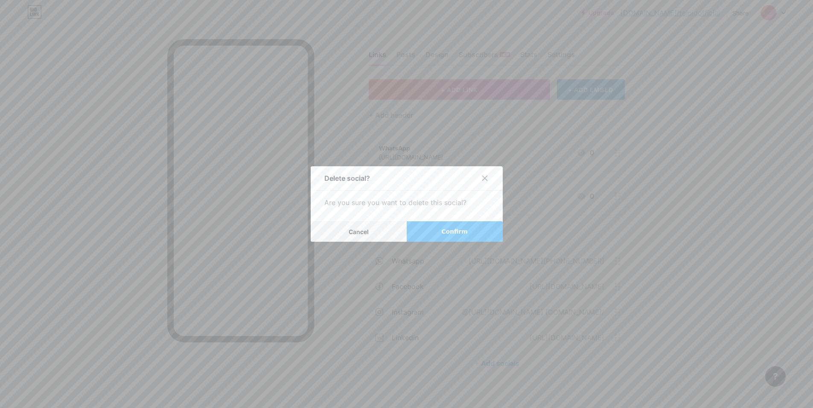 The width and height of the screenshot is (813, 408). I want to click on div: Delete social?, so click(347, 178).